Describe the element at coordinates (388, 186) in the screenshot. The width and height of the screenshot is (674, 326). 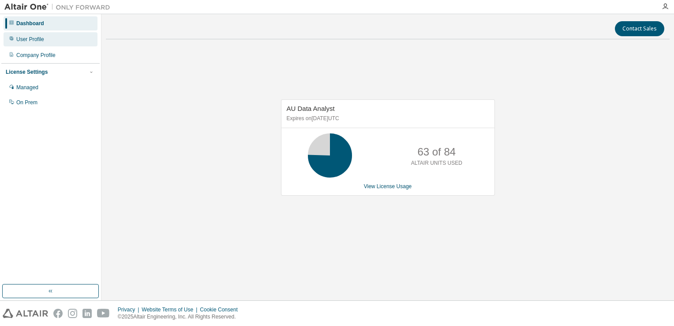
I see `a: View License Usage` at that location.